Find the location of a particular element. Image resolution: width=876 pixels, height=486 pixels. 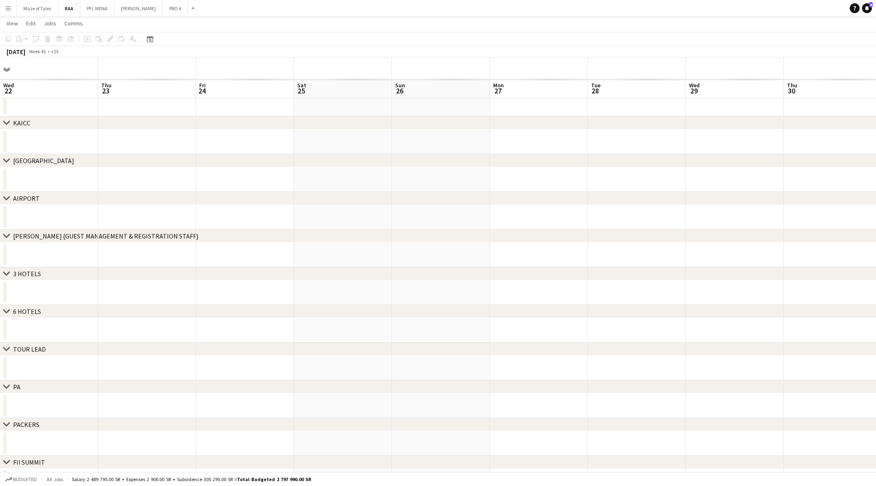

span: 8 is located at coordinates (870, 5).